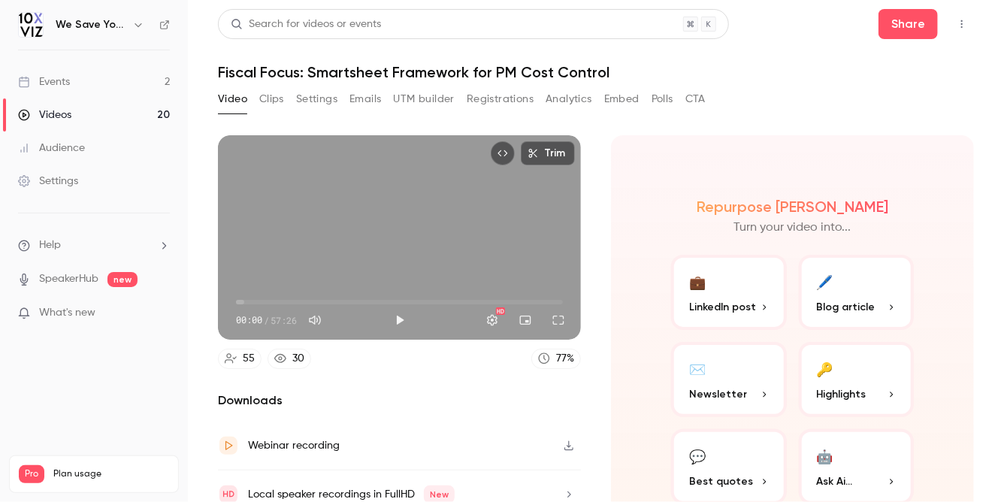 The width and height of the screenshot is (1004, 502). Describe the element at coordinates (565, 358) in the screenshot. I see `div: 77 %` at that location.